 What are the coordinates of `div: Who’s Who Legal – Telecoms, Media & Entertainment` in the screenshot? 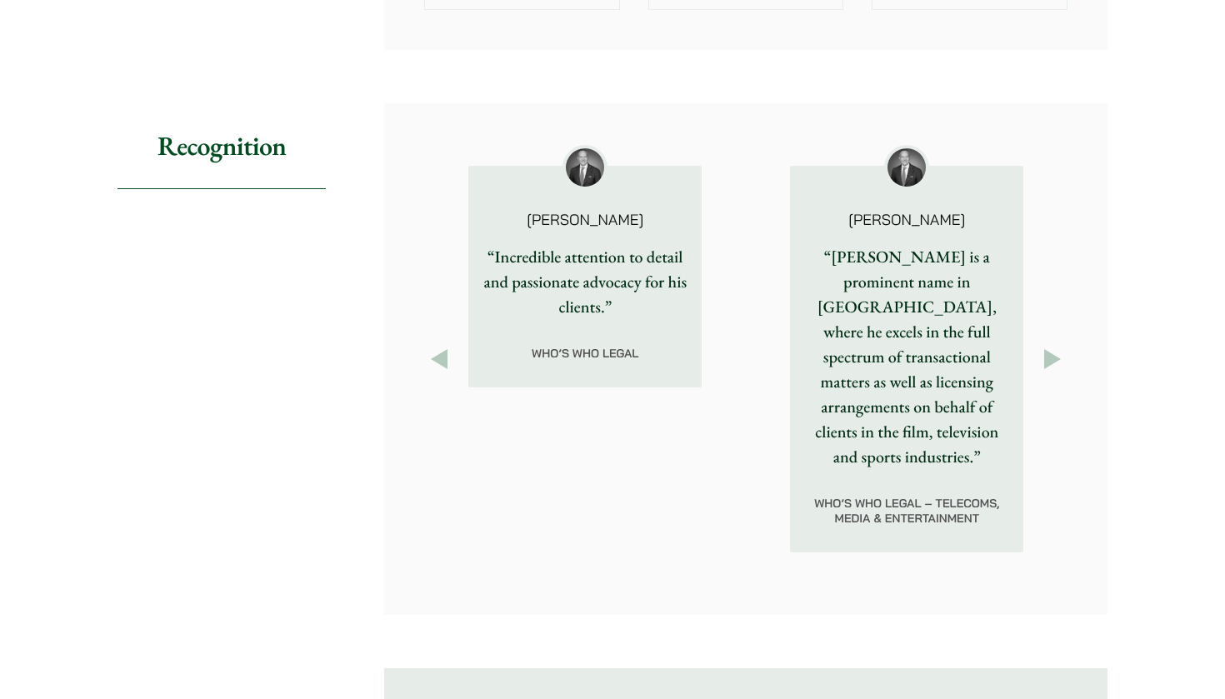 It's located at (907, 511).